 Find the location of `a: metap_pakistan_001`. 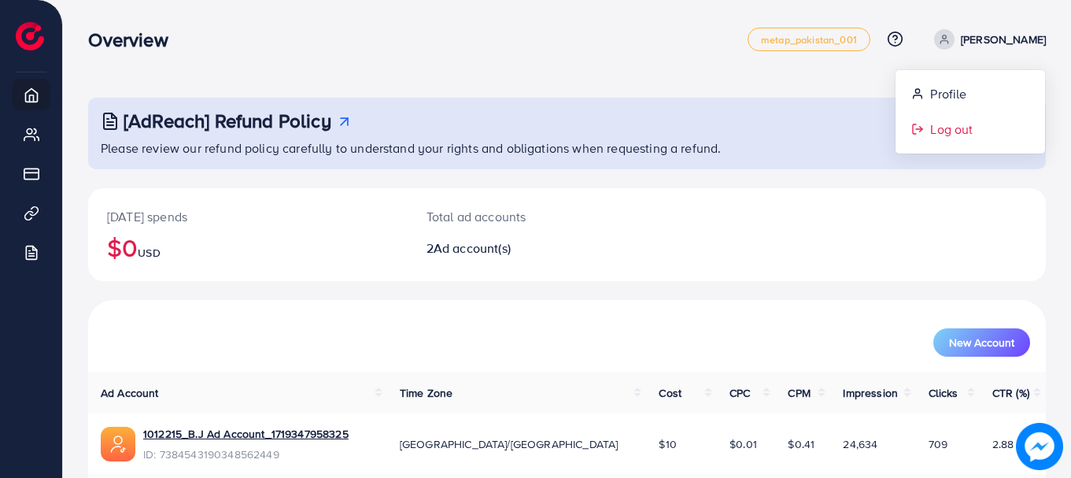

a: metap_pakistan_001 is located at coordinates (809, 39).